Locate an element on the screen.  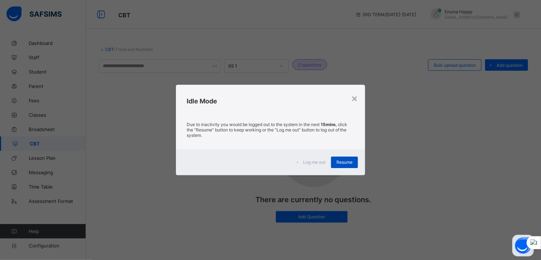
p: Due to inactivity you would be logged out to the system in the next , click the "Resume" button t... is located at coordinates (271, 129).